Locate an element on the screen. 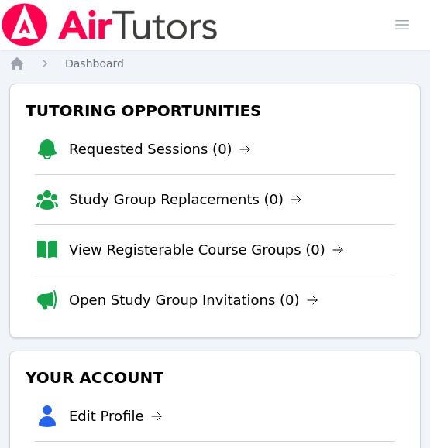  a: Edit Profile is located at coordinates (115, 417).